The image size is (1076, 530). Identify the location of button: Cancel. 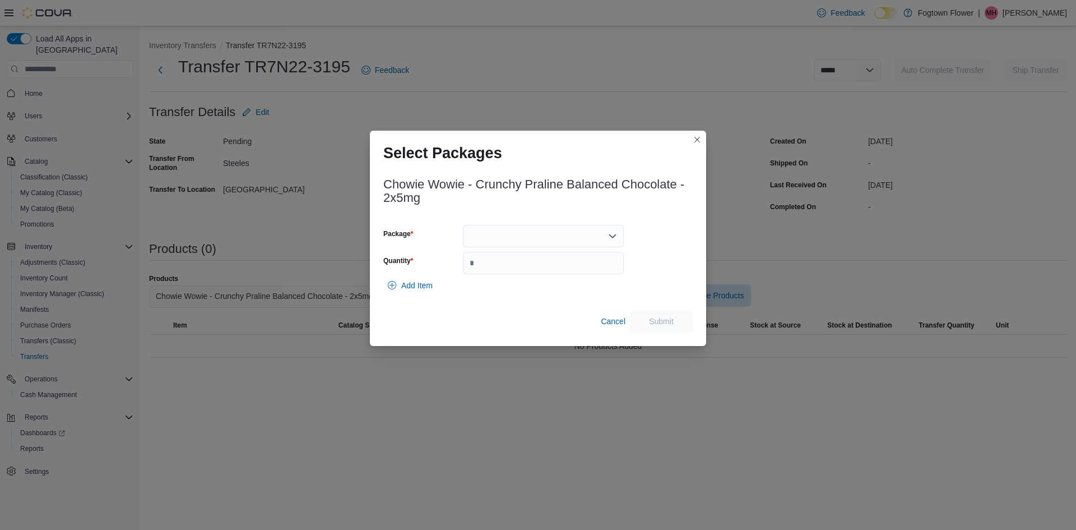
(613, 321).